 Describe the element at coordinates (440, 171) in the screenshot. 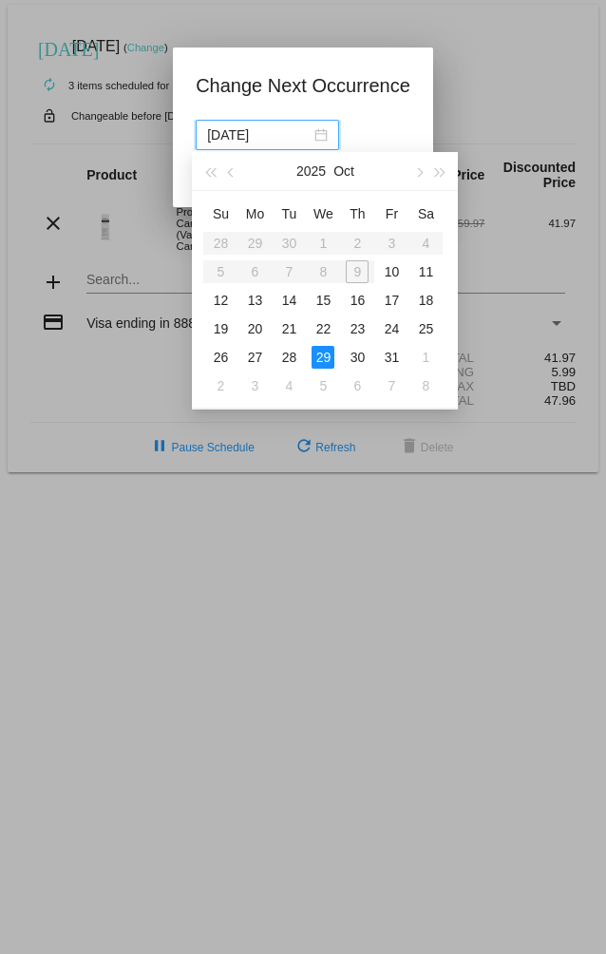

I see `button: Next year (Control + right)` at that location.